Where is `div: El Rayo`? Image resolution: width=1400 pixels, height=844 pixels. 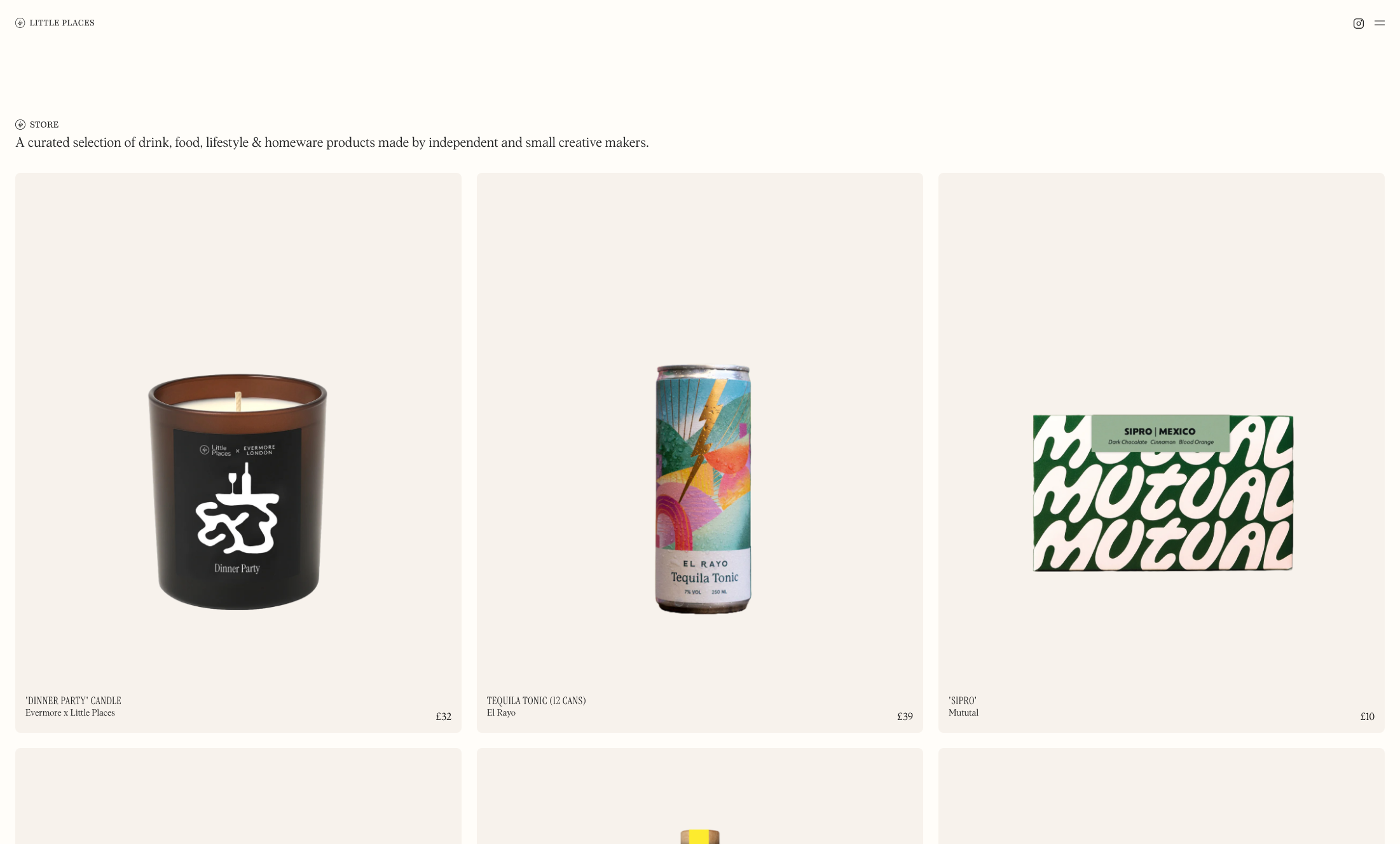
div: El Rayo is located at coordinates (501, 714).